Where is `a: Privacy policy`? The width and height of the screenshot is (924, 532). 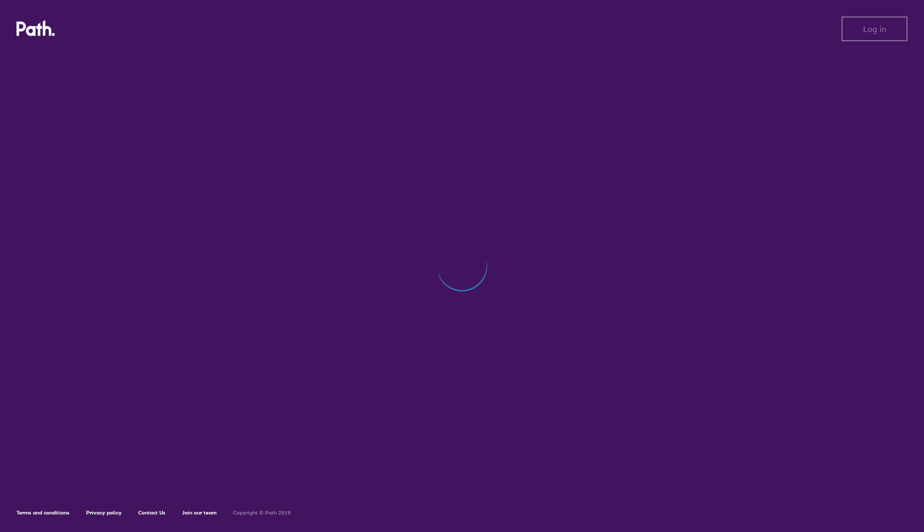
a: Privacy policy is located at coordinates (104, 512).